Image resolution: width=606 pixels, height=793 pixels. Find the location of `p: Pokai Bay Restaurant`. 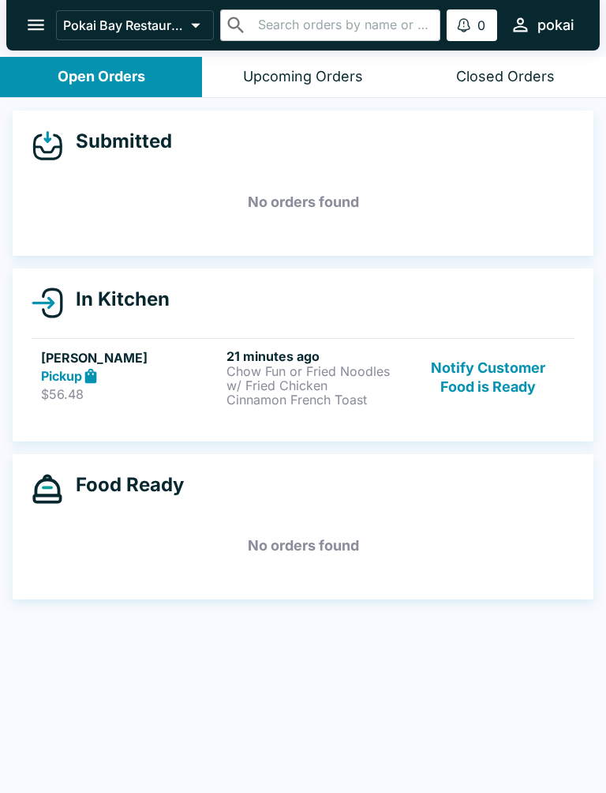

p: Pokai Bay Restaurant is located at coordinates (124, 25).